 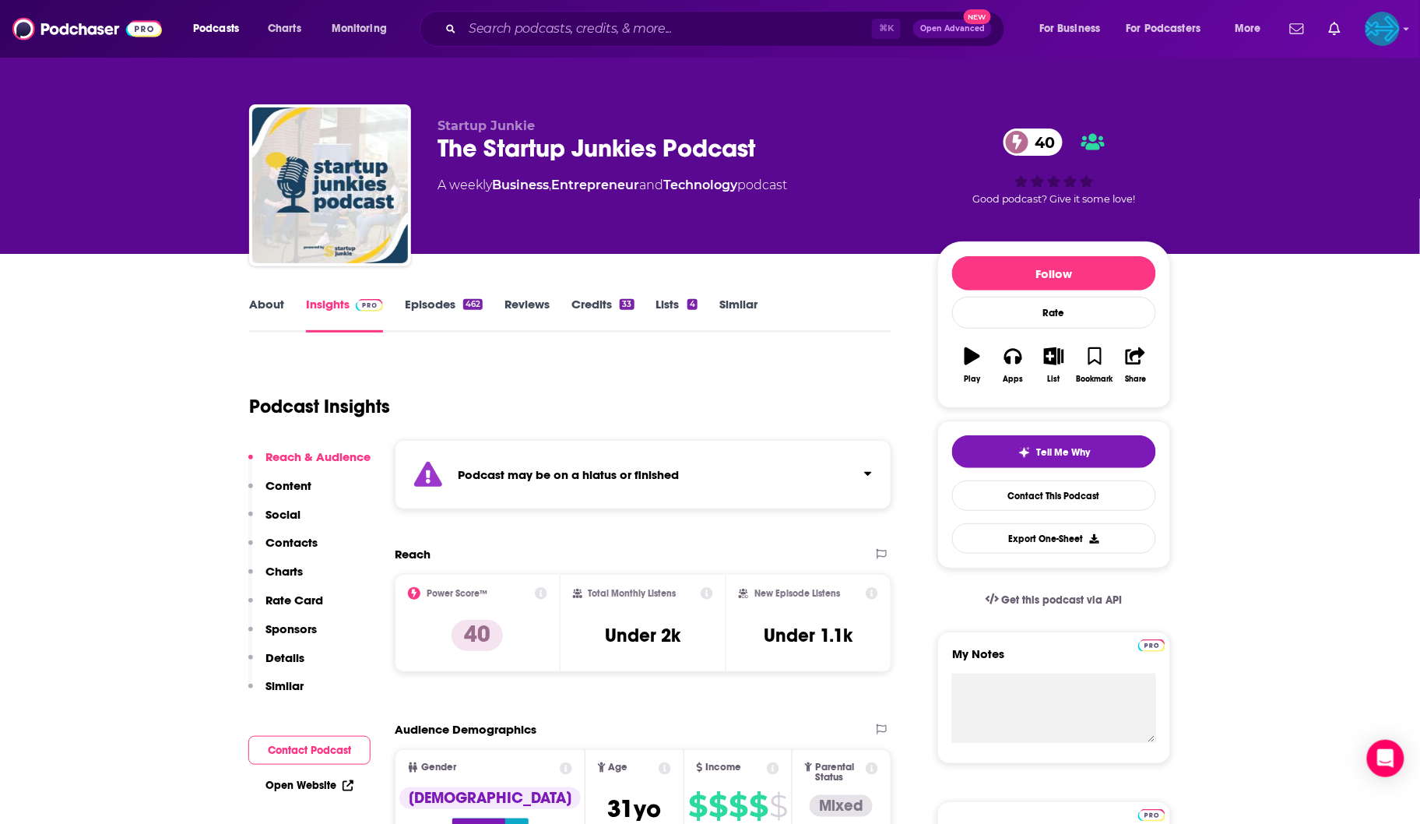 What do you see at coordinates (1014, 379) in the screenshot?
I see `div: Apps` at bounding box center [1014, 379].